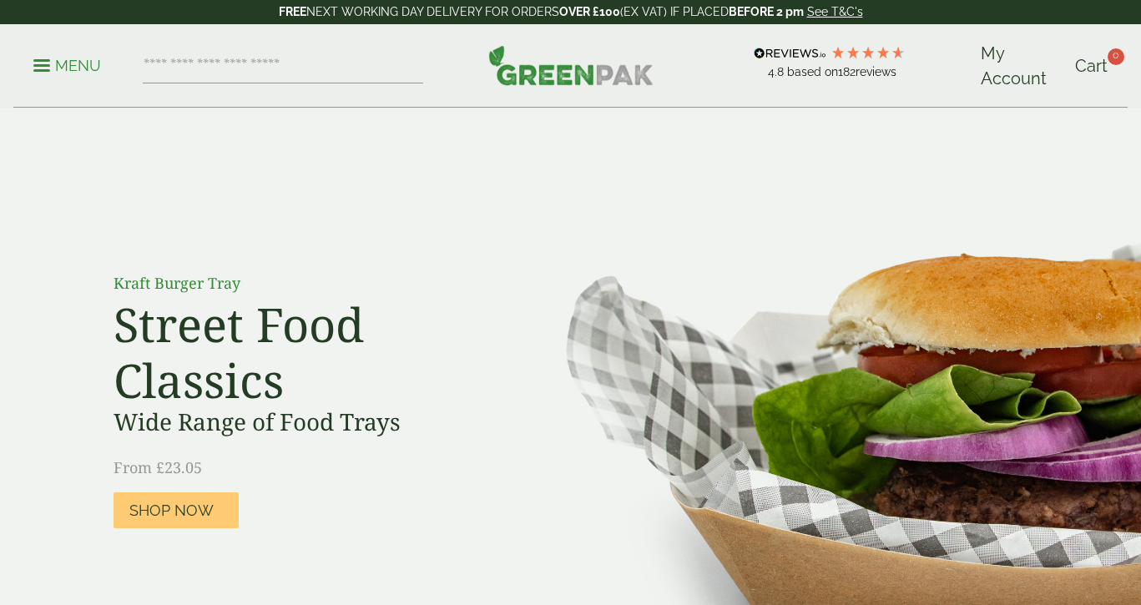 This screenshot has width=1141, height=605. Describe the element at coordinates (766, 12) in the screenshot. I see `strong: BEFORE 2 pm` at that location.